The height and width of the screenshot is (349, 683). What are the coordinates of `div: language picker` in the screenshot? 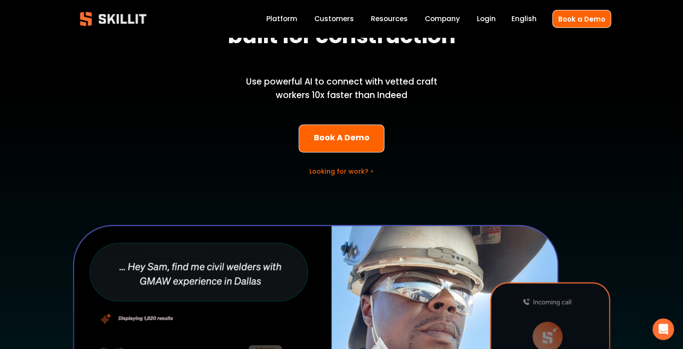 It's located at (524, 19).